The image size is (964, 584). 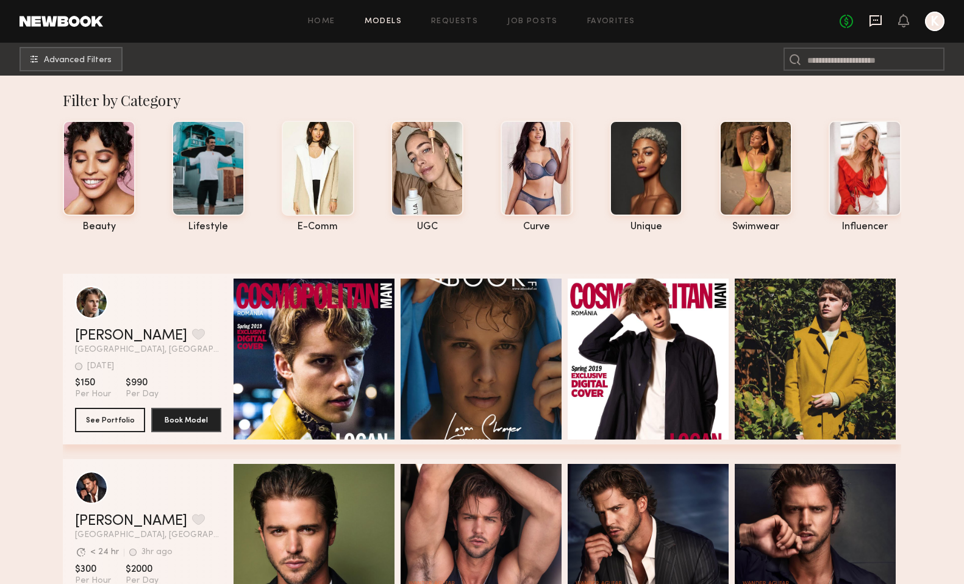 I want to click on span: $150, so click(x=93, y=383).